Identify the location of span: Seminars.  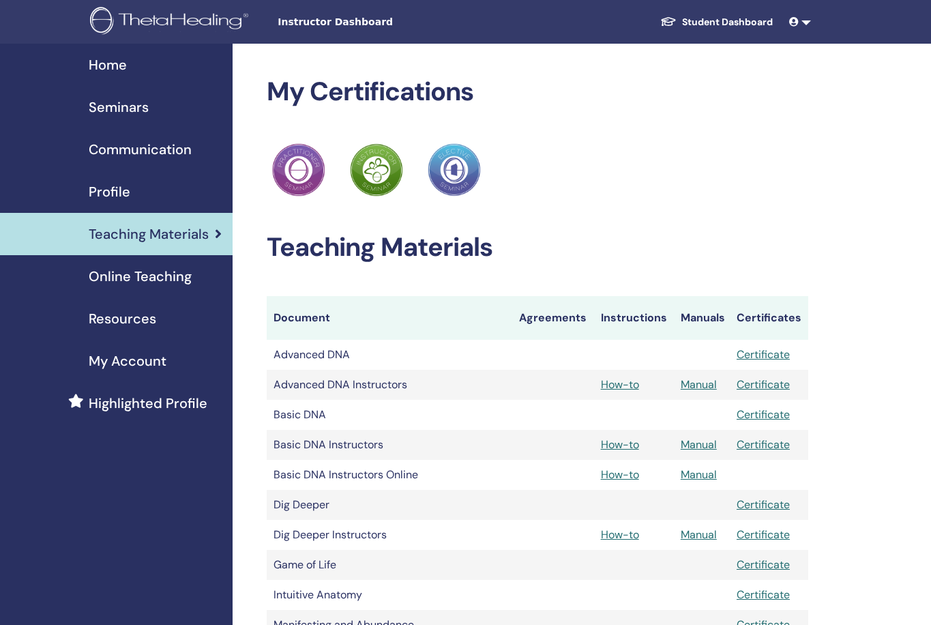
(119, 107).